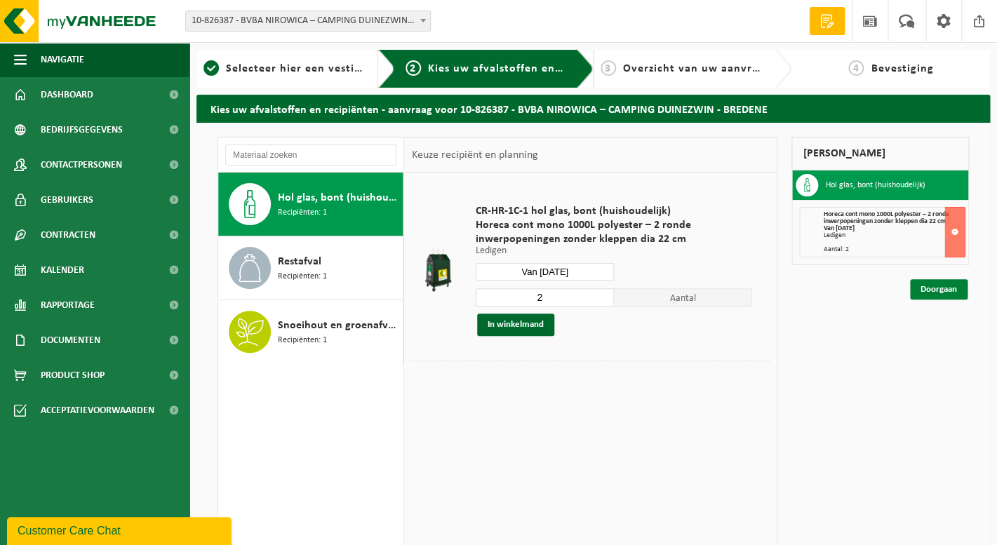 This screenshot has height=545, width=997. What do you see at coordinates (81, 130) in the screenshot?
I see `span: Bedrijfsgegevens` at bounding box center [81, 130].